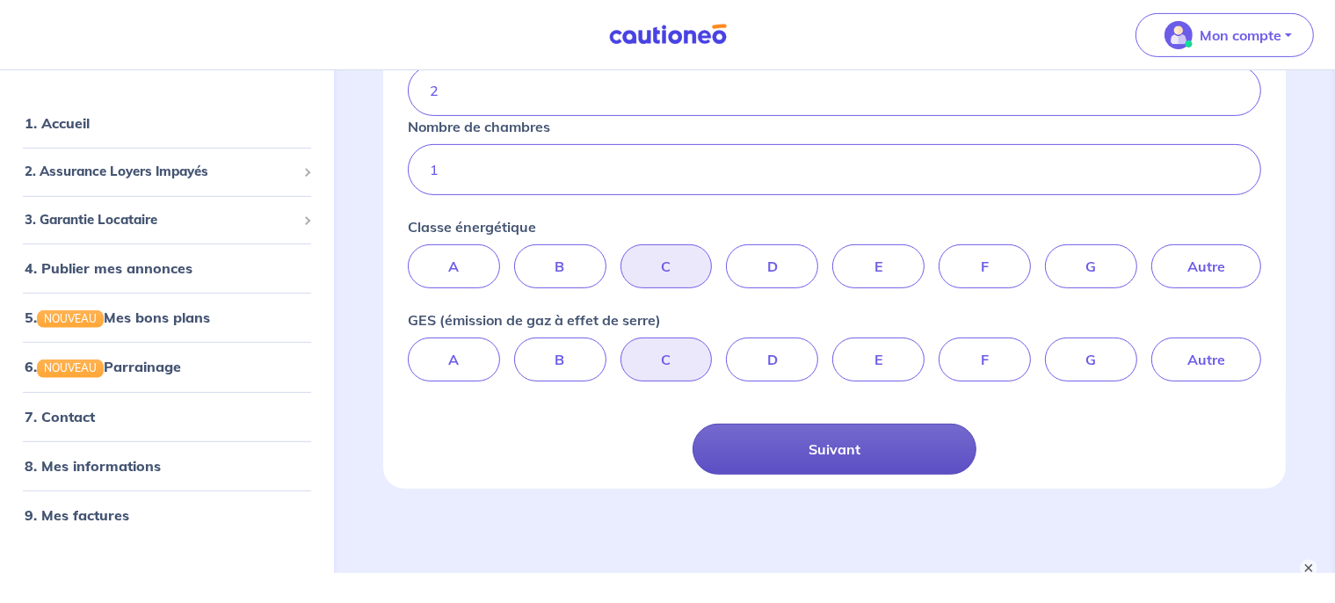 The width and height of the screenshot is (1335, 603). I want to click on p: Classe énergétique, so click(472, 227).